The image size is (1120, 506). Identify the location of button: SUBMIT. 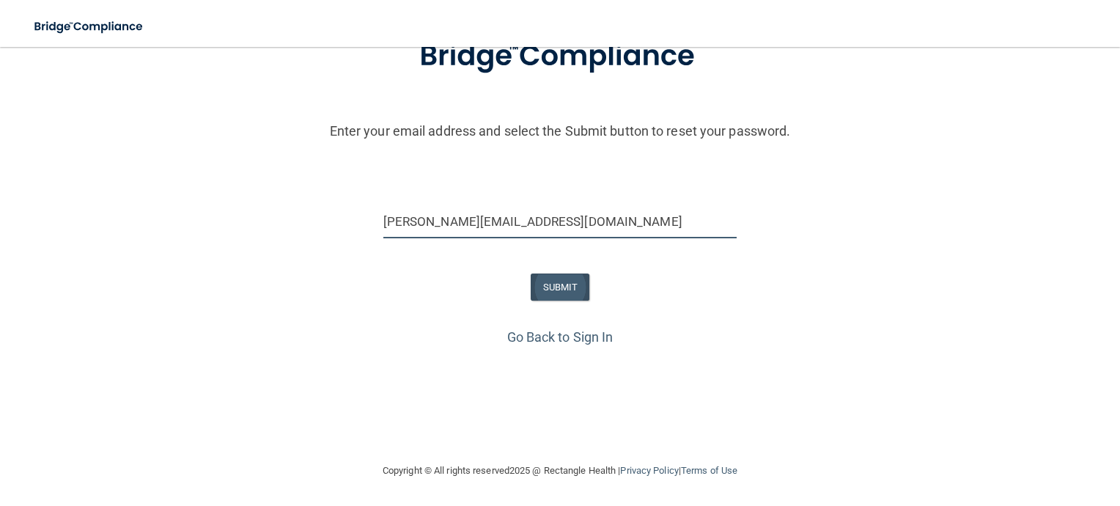
(560, 287).